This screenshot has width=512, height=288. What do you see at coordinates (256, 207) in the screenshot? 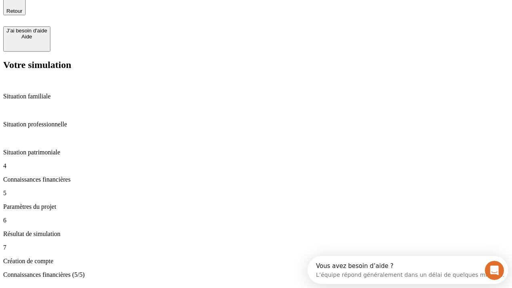
I see `p: Paramètres du projet` at bounding box center [256, 207].